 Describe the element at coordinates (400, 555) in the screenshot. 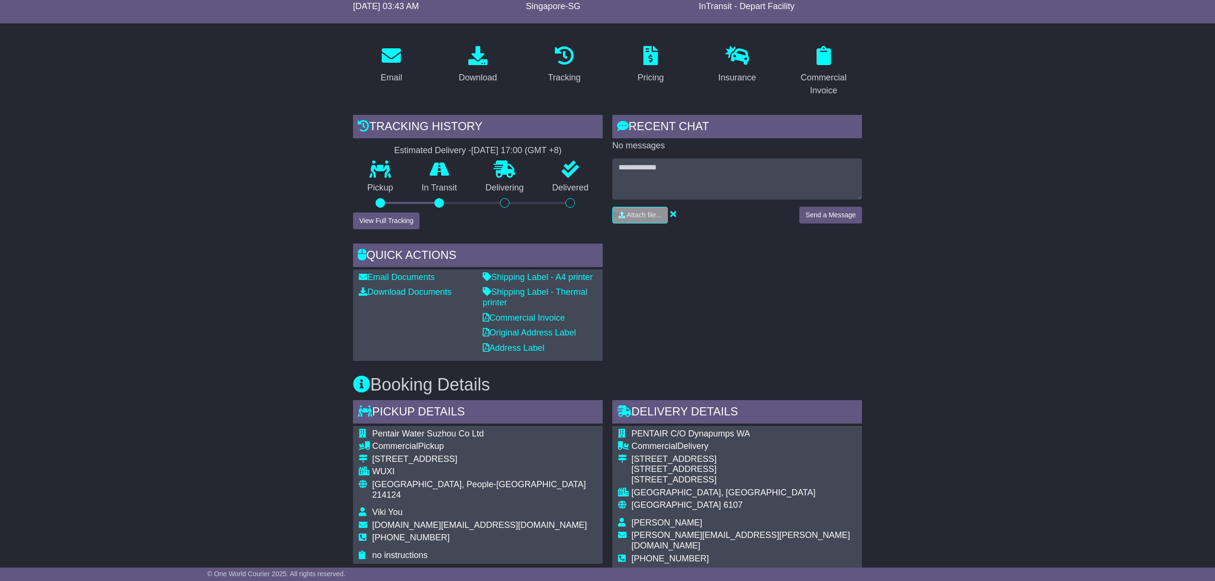

I see `span: no instructions` at that location.